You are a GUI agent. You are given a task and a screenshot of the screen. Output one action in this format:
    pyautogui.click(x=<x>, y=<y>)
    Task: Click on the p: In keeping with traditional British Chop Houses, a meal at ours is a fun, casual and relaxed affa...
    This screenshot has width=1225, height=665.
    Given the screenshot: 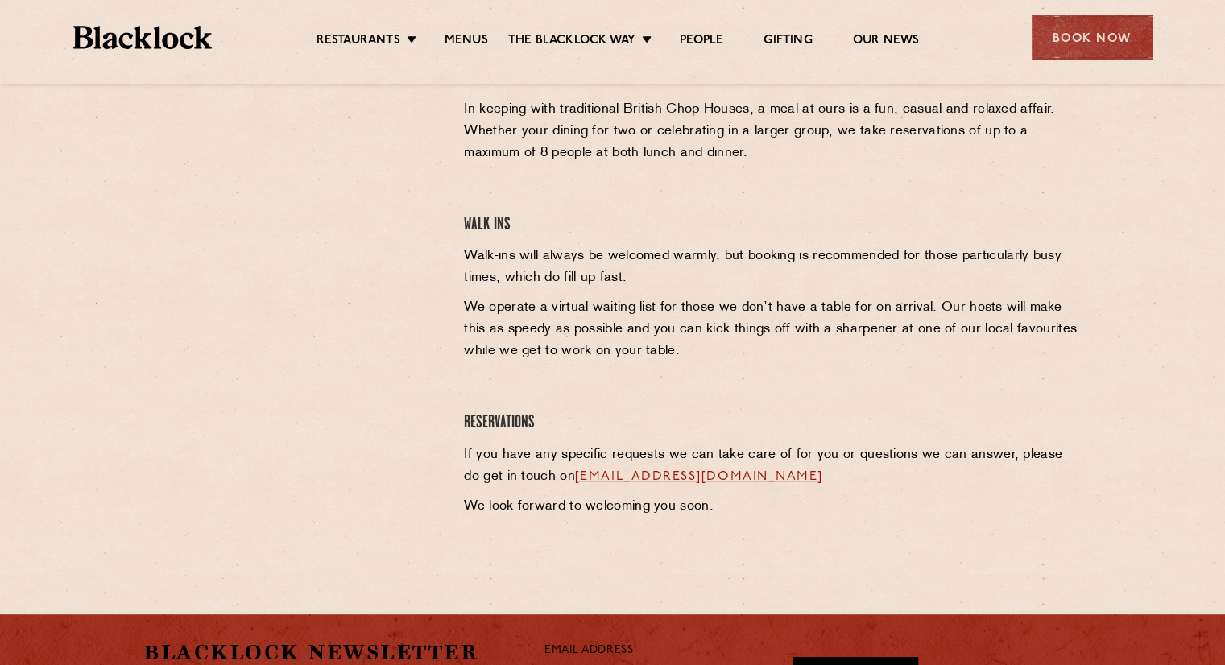 What is the action you would take?
    pyautogui.click(x=772, y=131)
    